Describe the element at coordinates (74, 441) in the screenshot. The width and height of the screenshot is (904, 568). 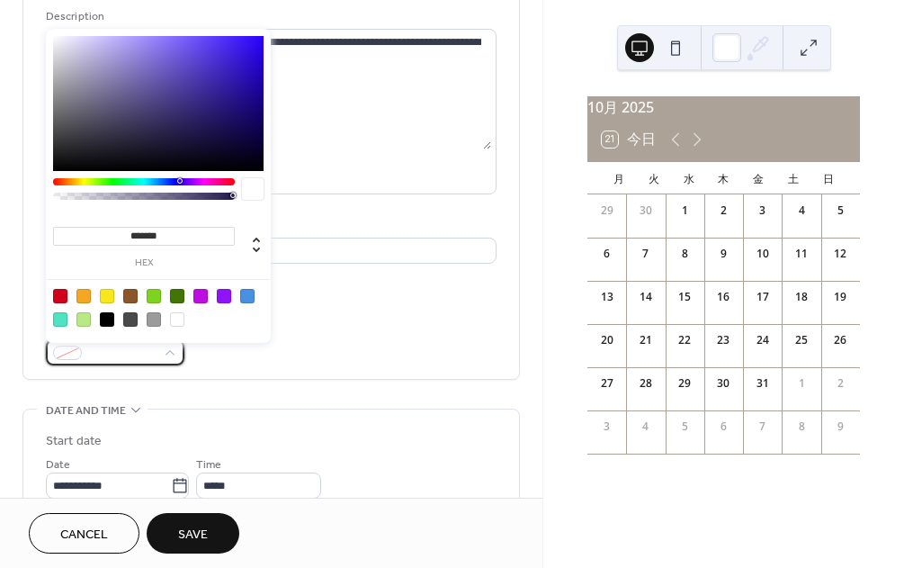
I see `div: Start date` at that location.